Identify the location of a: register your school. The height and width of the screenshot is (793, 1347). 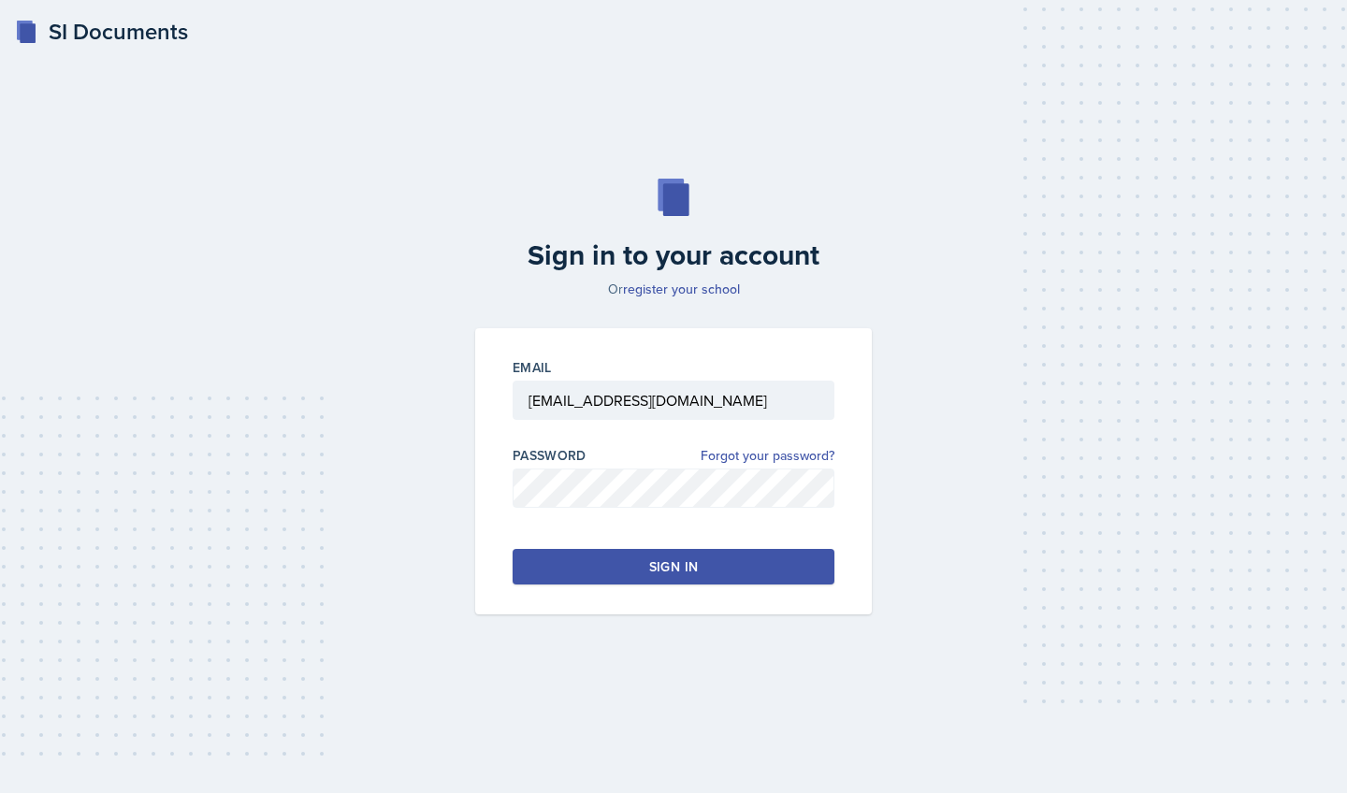
(681, 289).